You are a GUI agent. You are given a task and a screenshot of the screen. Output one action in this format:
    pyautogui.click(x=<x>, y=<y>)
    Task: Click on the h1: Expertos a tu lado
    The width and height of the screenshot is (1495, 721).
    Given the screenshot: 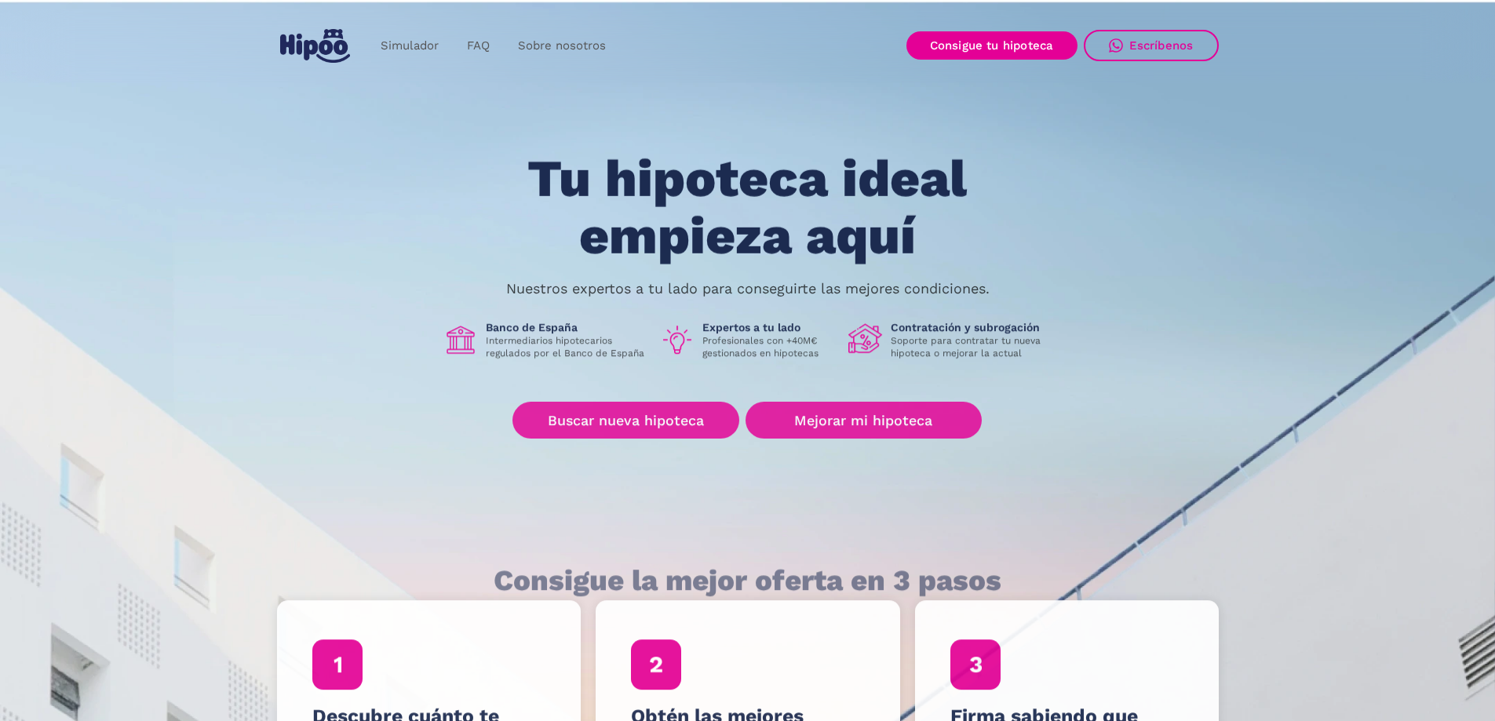 What is the action you would take?
    pyautogui.click(x=769, y=328)
    